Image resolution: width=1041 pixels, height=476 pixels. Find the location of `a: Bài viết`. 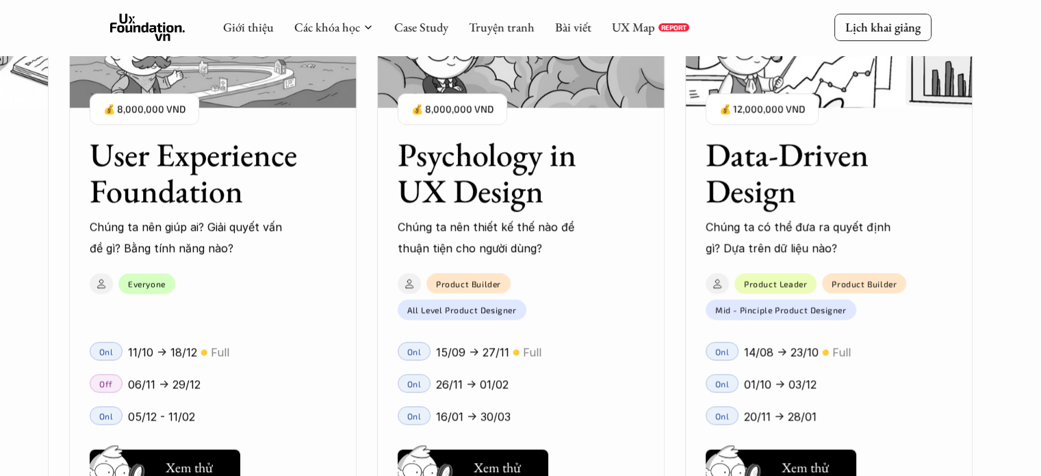

a: Bài viết is located at coordinates (573, 27).